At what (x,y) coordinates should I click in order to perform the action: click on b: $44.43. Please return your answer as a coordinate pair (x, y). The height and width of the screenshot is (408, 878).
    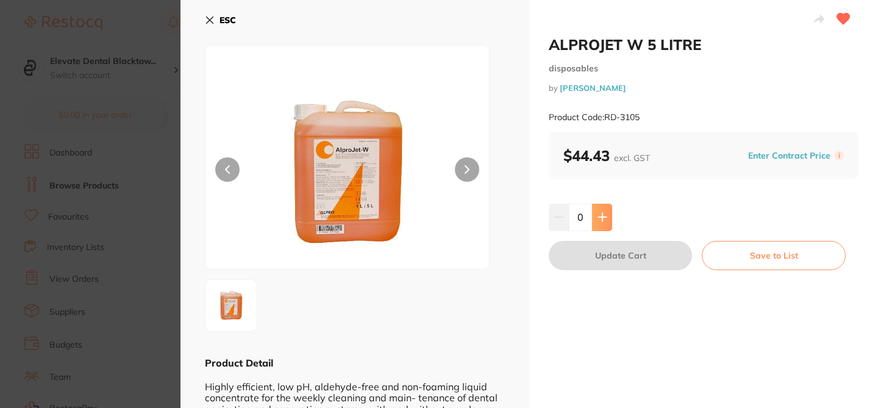
    Looking at the image, I should click on (607, 155).